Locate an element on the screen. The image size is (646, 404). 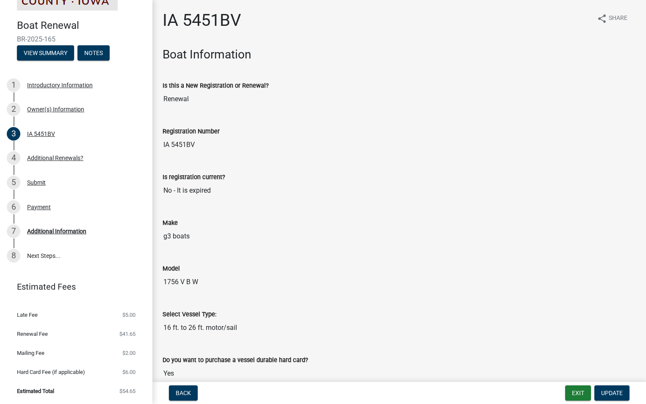
i: share is located at coordinates (602, 19).